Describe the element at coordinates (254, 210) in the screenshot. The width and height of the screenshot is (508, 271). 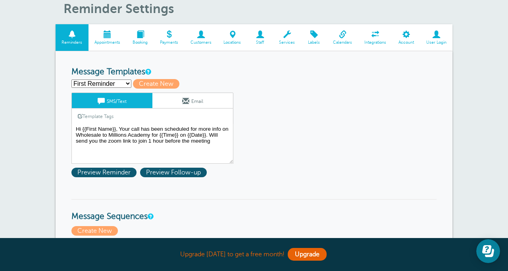
I see `h3: Message Sequences` at that location.